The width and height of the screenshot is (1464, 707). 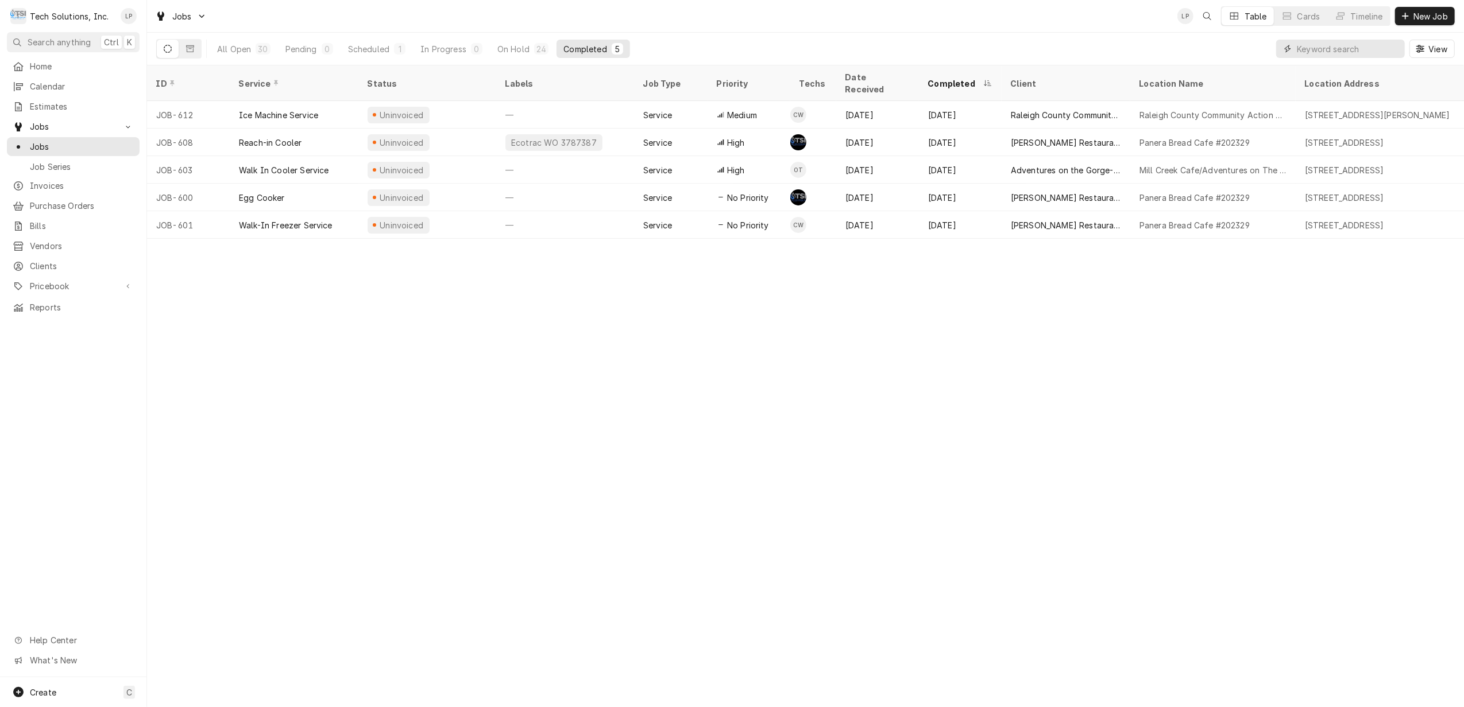 What do you see at coordinates (798, 198) in the screenshot?
I see `div: SB` at bounding box center [798, 198].